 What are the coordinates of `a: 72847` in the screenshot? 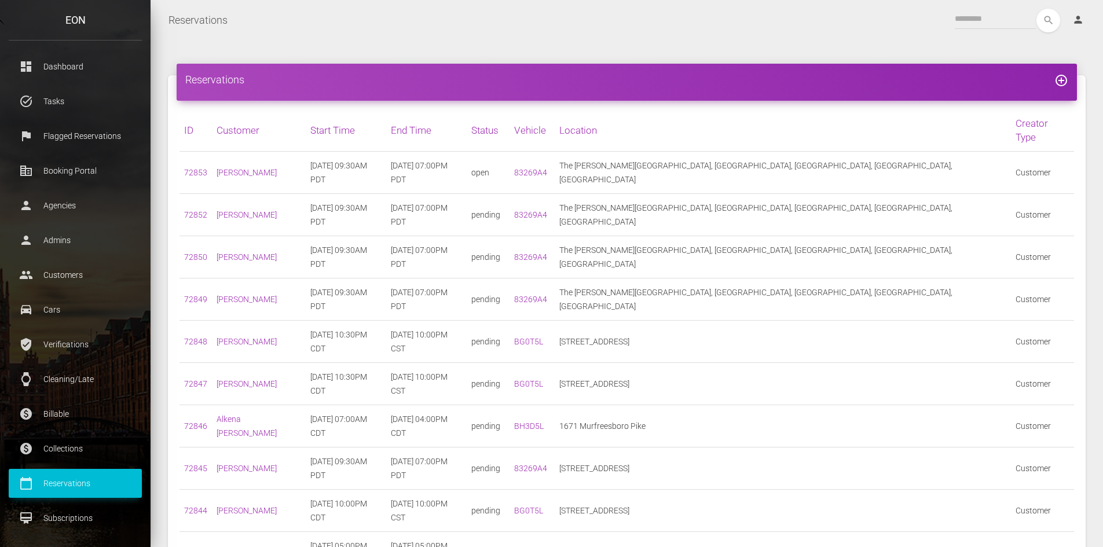 It's located at (196, 384).